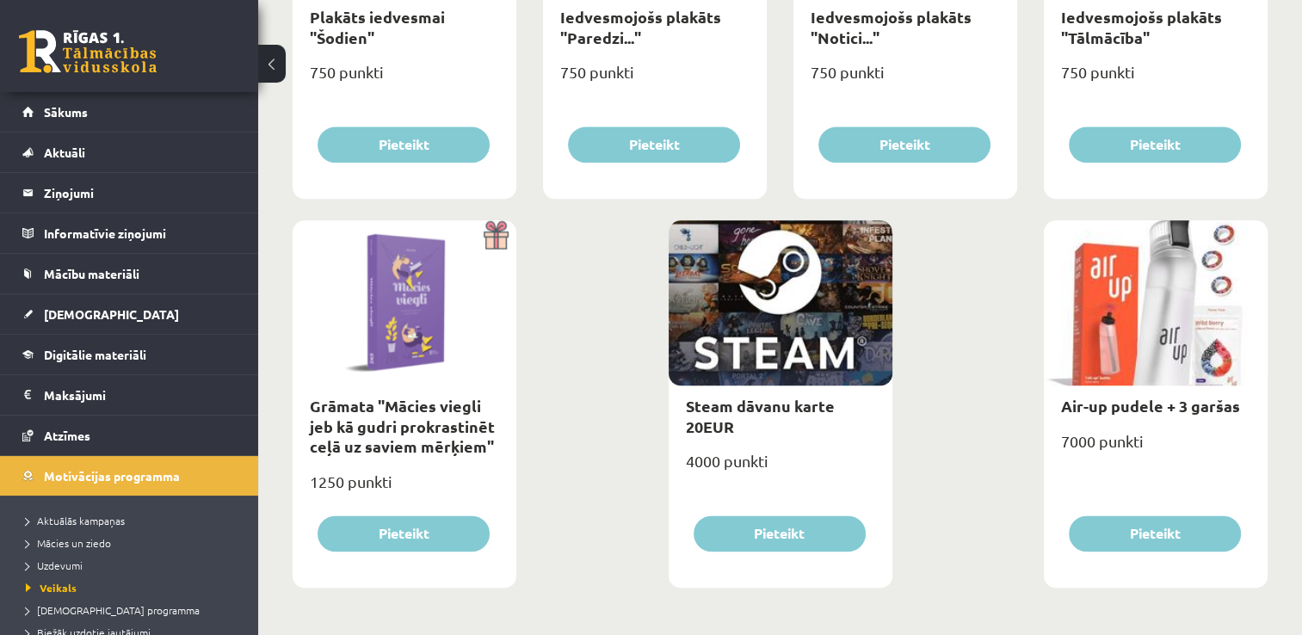 Image resolution: width=1302 pixels, height=635 pixels. What do you see at coordinates (1150, 405) in the screenshot?
I see `a: Air-up pudele + 3 garšas` at bounding box center [1150, 405].